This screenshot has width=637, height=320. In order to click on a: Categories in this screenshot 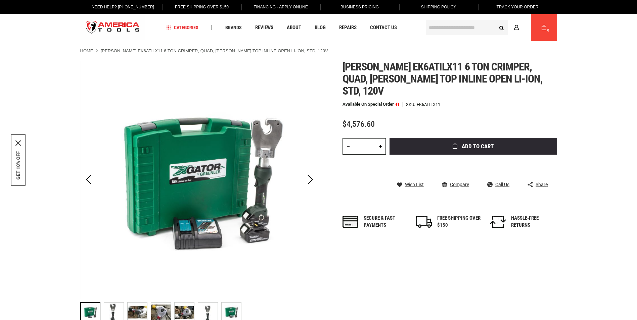, I will do `click(182, 28)`.